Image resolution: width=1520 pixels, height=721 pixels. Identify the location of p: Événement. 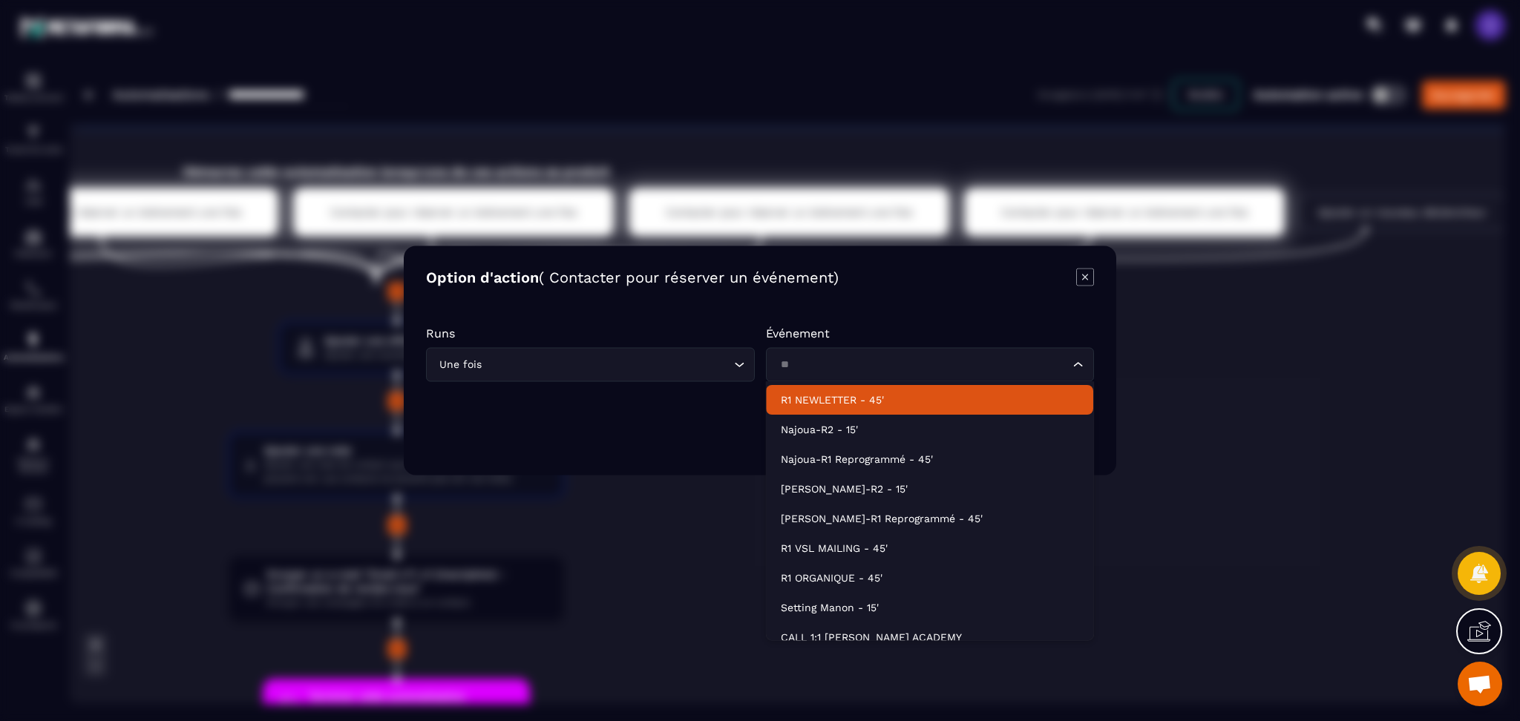
(930, 333).